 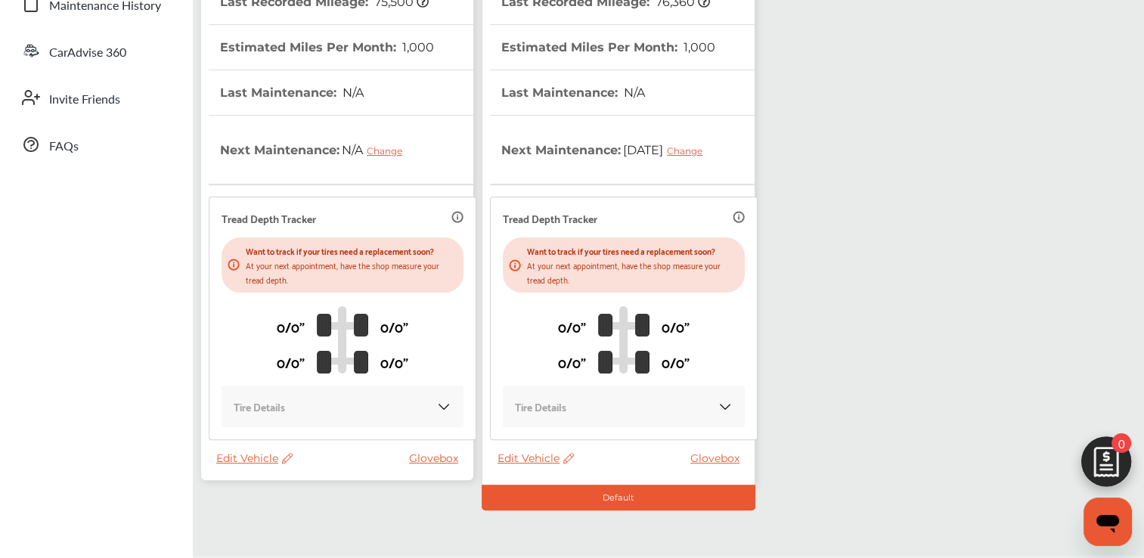 What do you see at coordinates (618, 497) in the screenshot?
I see `div: Default` at bounding box center [618, 497].